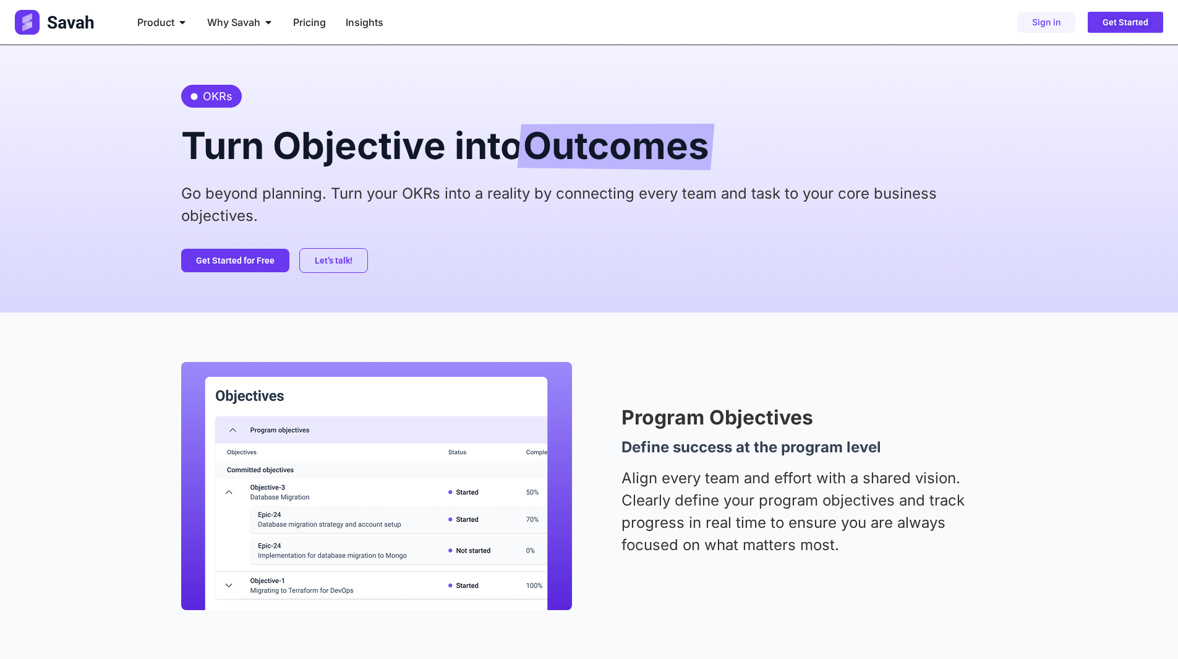 The image size is (1178, 659). What do you see at coordinates (1047, 22) in the screenshot?
I see `a: Sign in` at bounding box center [1047, 22].